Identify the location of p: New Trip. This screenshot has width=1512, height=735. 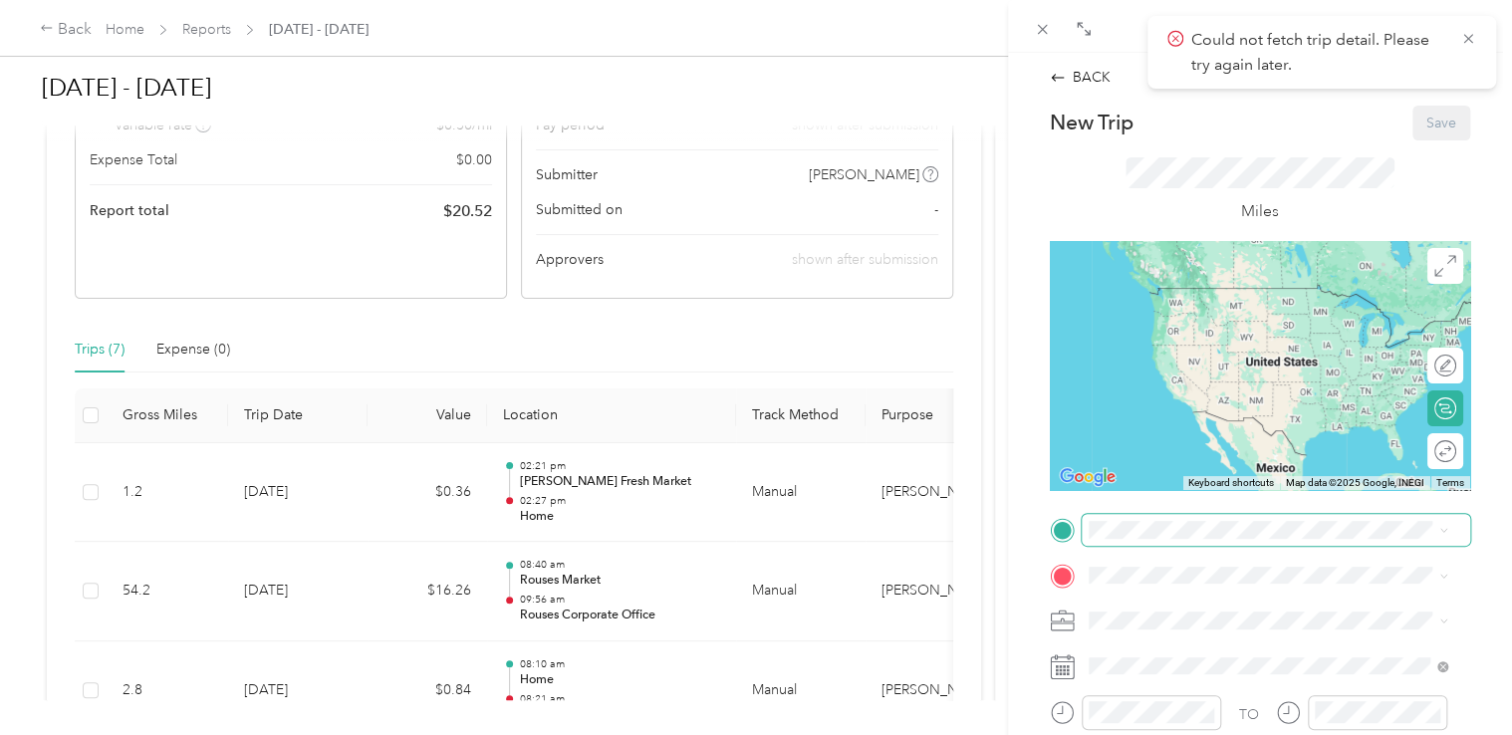
(1092, 123).